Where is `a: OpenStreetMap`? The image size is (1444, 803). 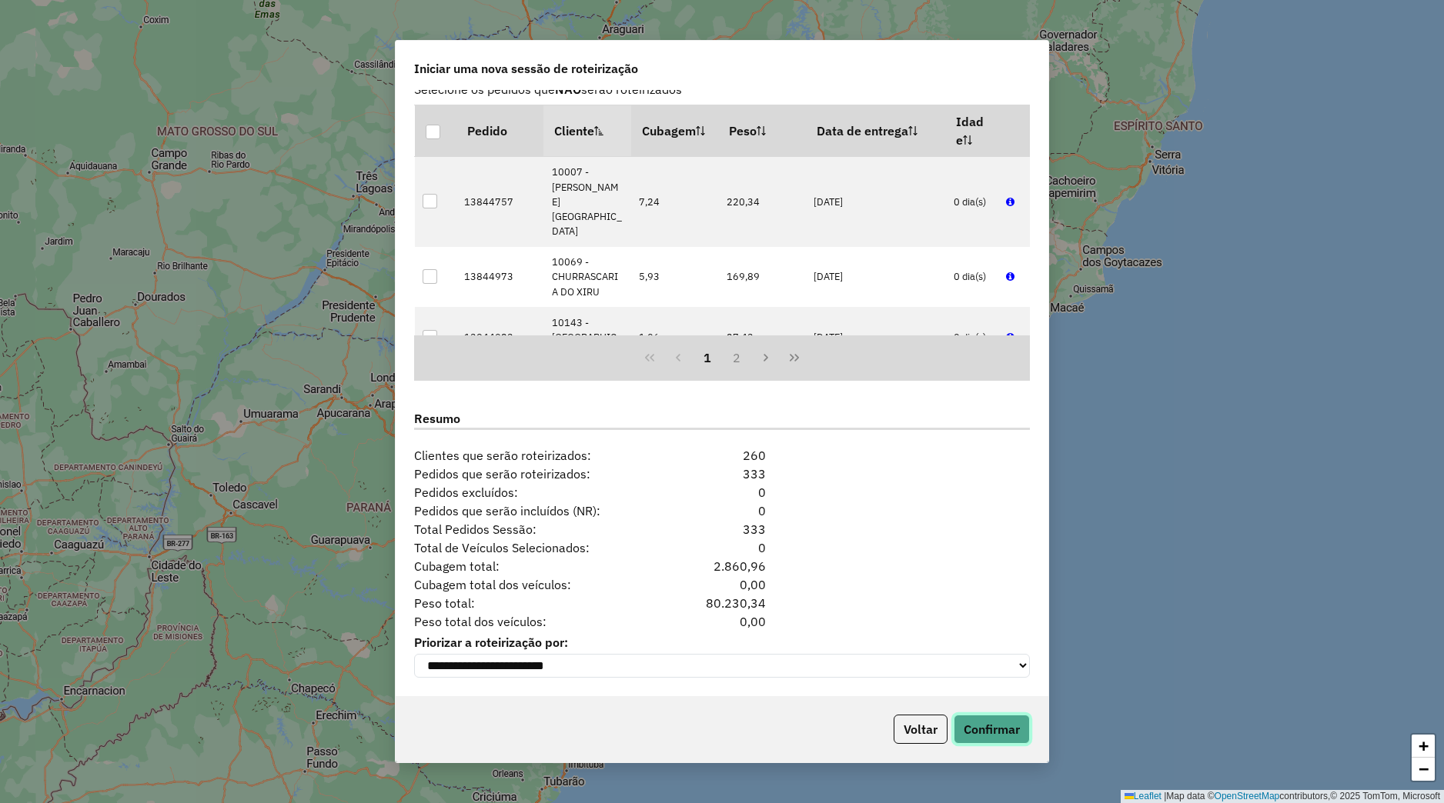 a: OpenStreetMap is located at coordinates (1247, 796).